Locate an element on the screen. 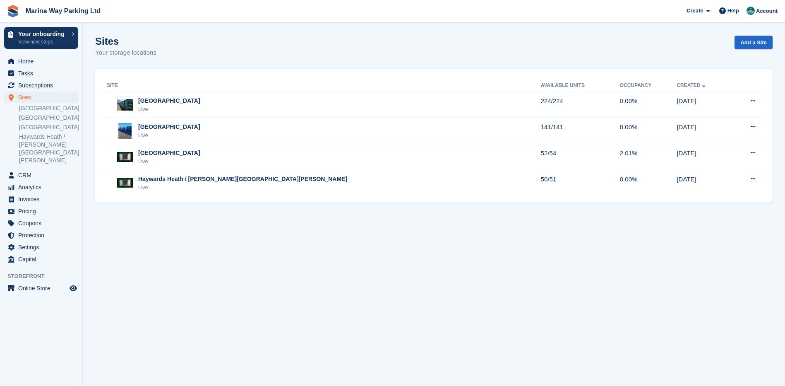 The image size is (785, 386). img: Image of Haywards Heath / Burgess Hill site is located at coordinates (125, 183).